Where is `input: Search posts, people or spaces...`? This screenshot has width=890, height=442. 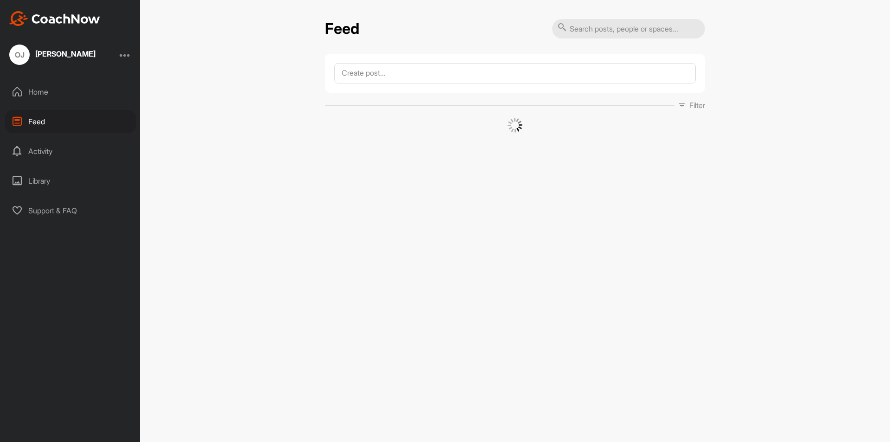
input: Search posts, people or spaces... is located at coordinates (629, 29).